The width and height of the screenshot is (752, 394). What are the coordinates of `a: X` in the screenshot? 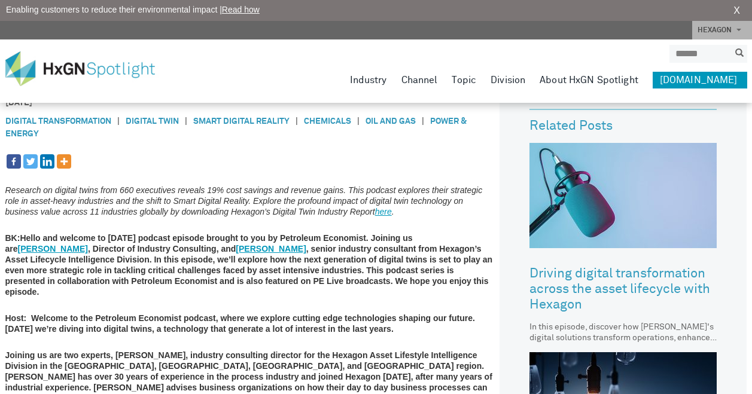 It's located at (736, 11).